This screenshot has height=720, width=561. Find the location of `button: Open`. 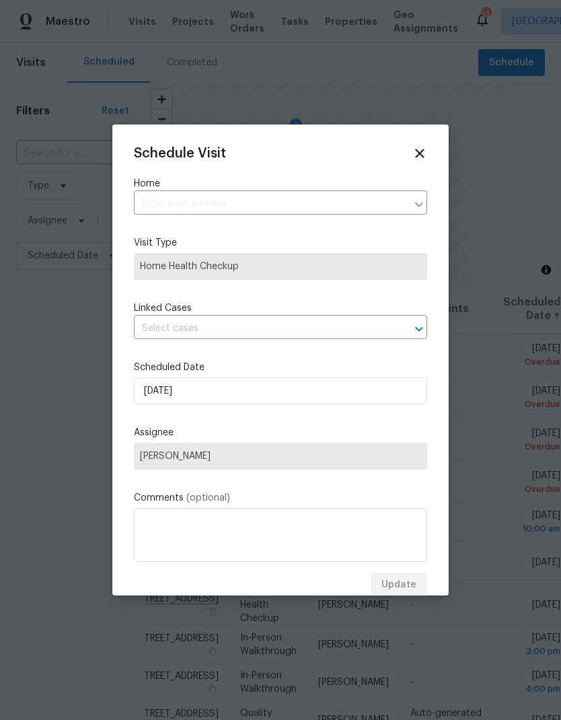

button: Open is located at coordinates (419, 329).